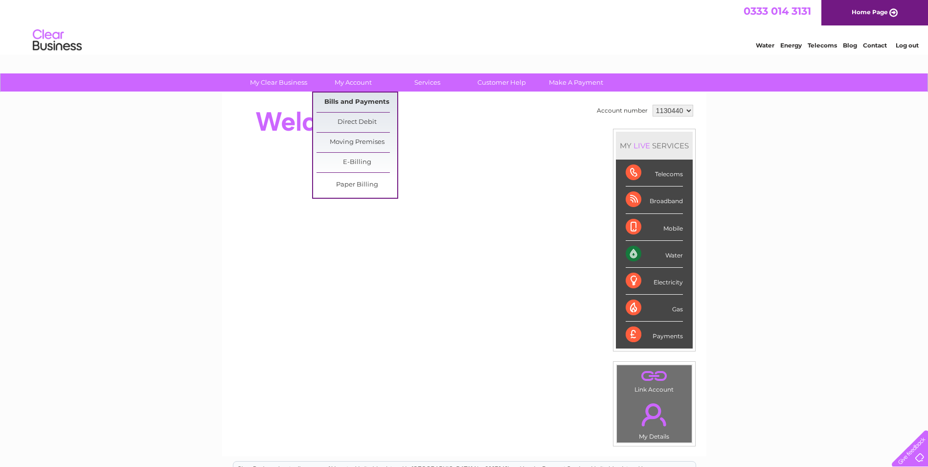 Image resolution: width=928 pixels, height=467 pixels. What do you see at coordinates (875, 45) in the screenshot?
I see `a: Contact` at bounding box center [875, 45].